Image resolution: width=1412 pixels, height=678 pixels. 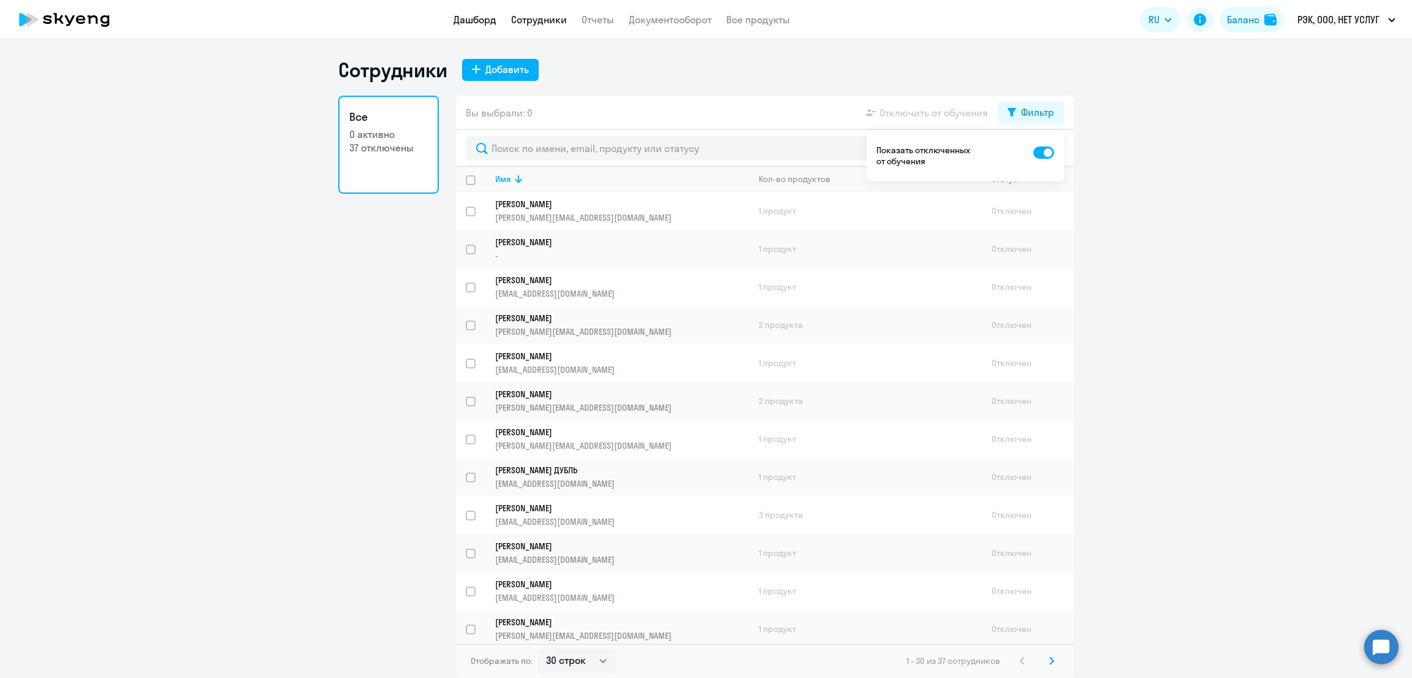 I want to click on button: RU, so click(x=1160, y=20).